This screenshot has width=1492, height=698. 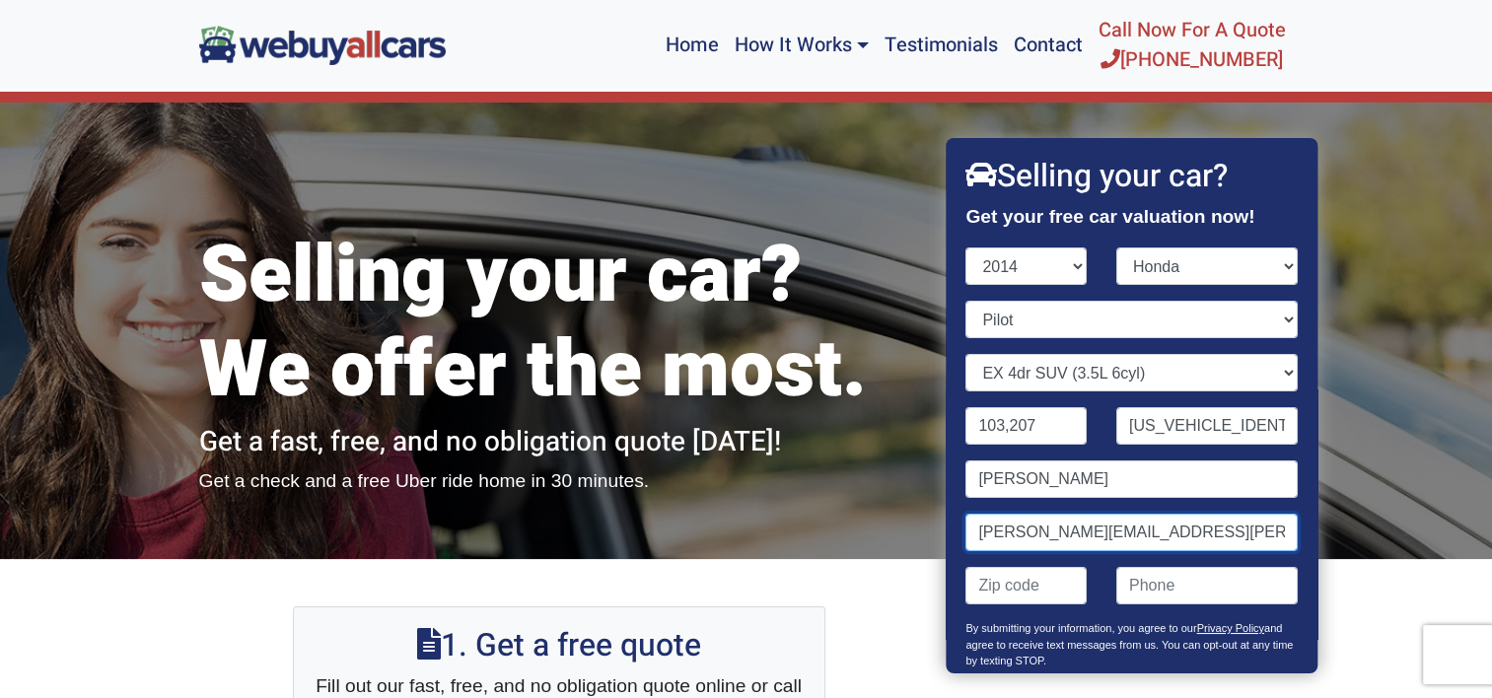 What do you see at coordinates (1231, 628) in the screenshot?
I see `a: Privacy Policy` at bounding box center [1231, 628].